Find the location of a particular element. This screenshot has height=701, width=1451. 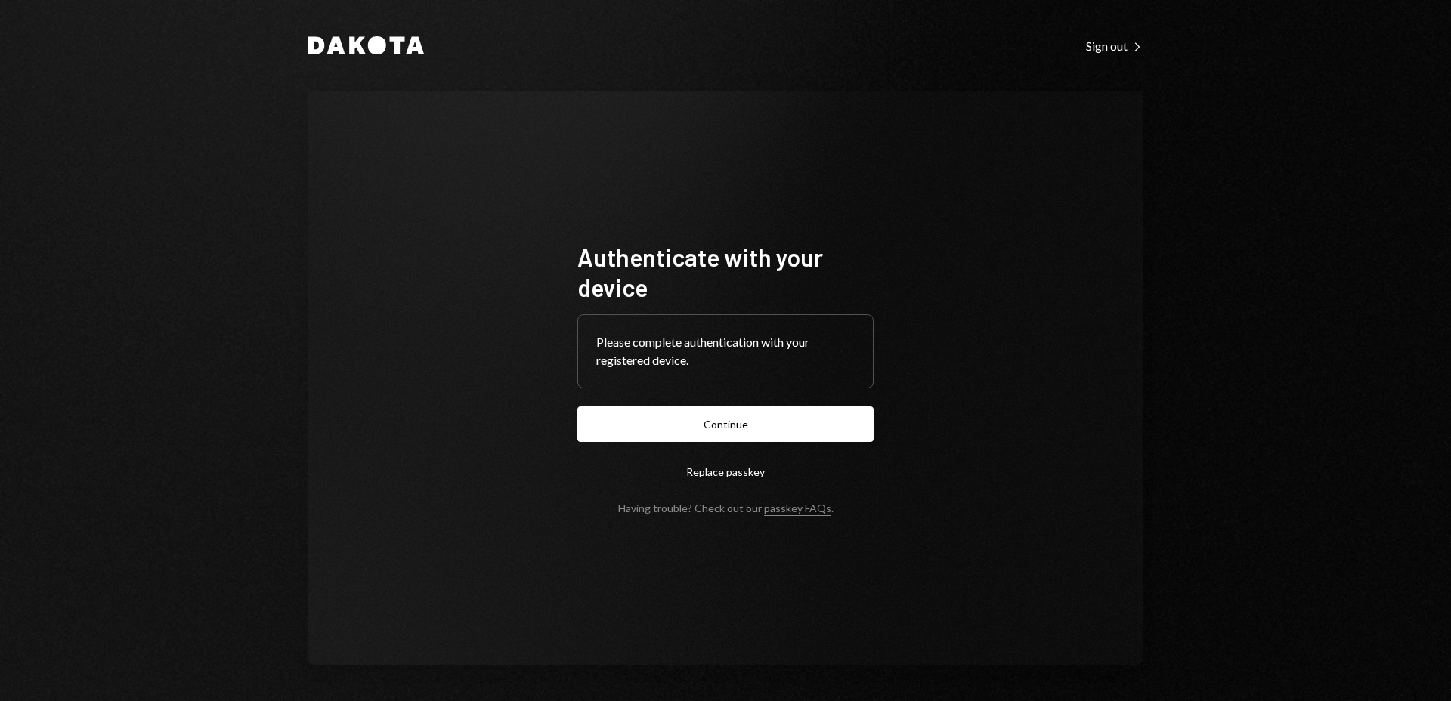

a: passkey FAQs is located at coordinates (797, 508).